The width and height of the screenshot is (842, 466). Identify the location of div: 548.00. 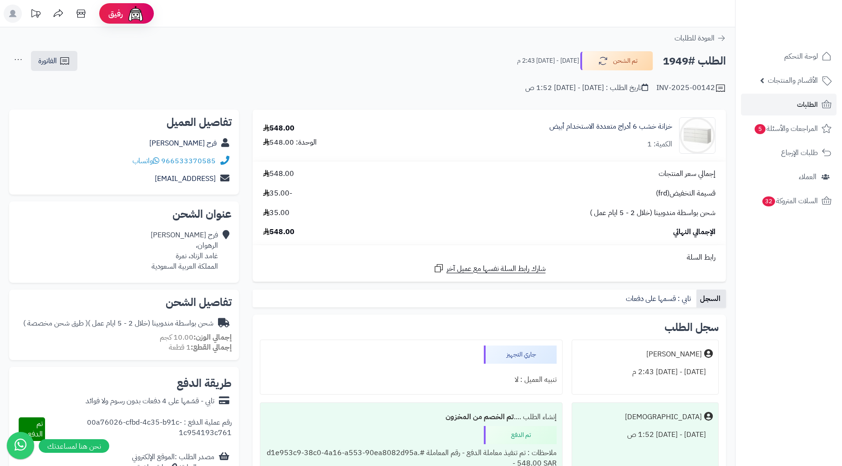
(278, 128).